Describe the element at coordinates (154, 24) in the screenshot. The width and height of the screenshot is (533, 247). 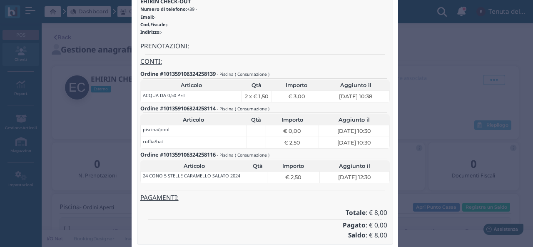
I see `b: Cod.Fiscale:` at that location.